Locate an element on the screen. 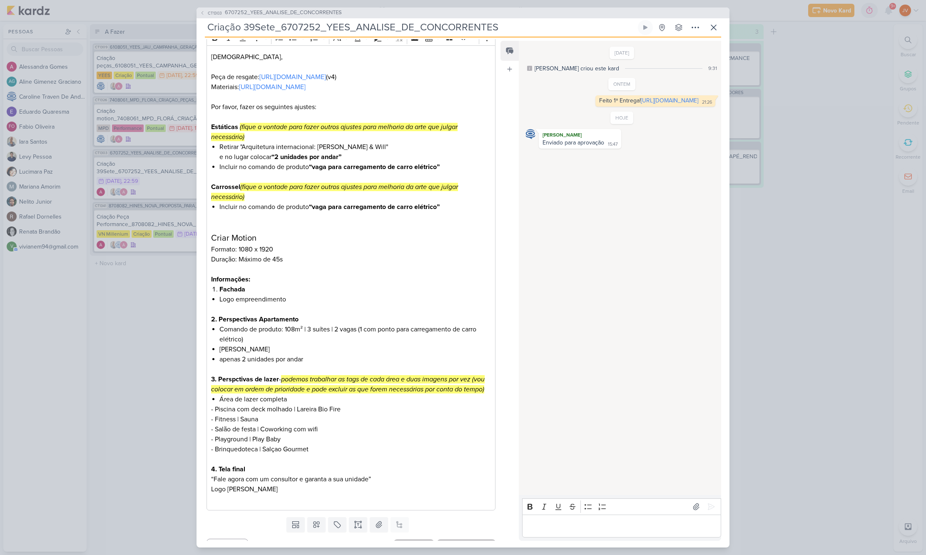 Image resolution: width=926 pixels, height=555 pixels. div: Feito 1ª Entrega! is located at coordinates (648, 100).